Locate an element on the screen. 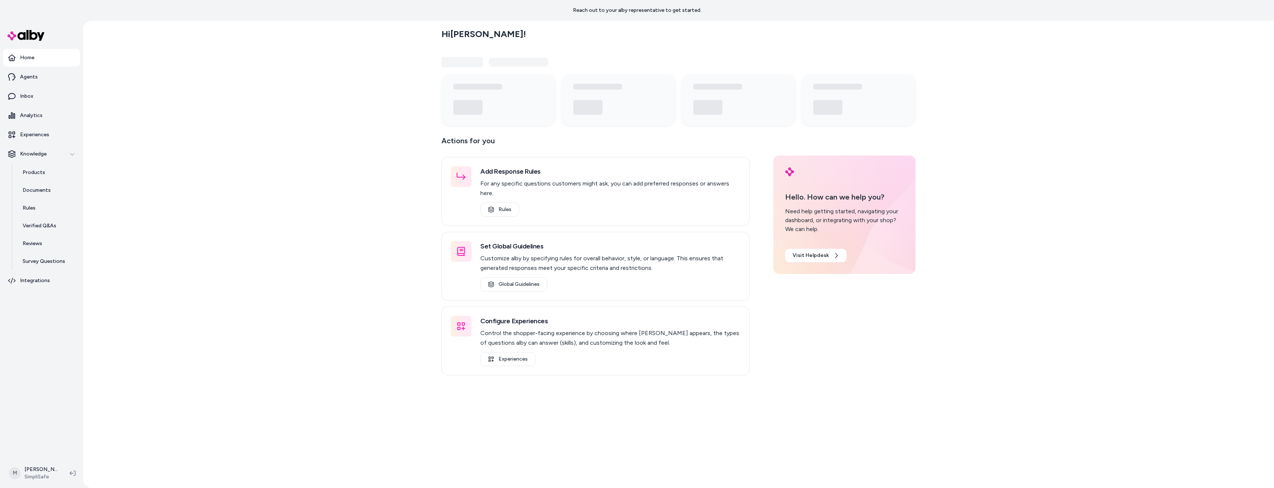 The height and width of the screenshot is (488, 1274). h3: Configure Experiences is located at coordinates (611, 321).